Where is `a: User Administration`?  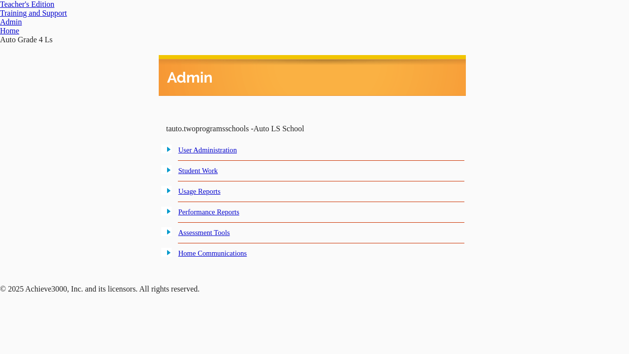 a: User Administration is located at coordinates (207, 150).